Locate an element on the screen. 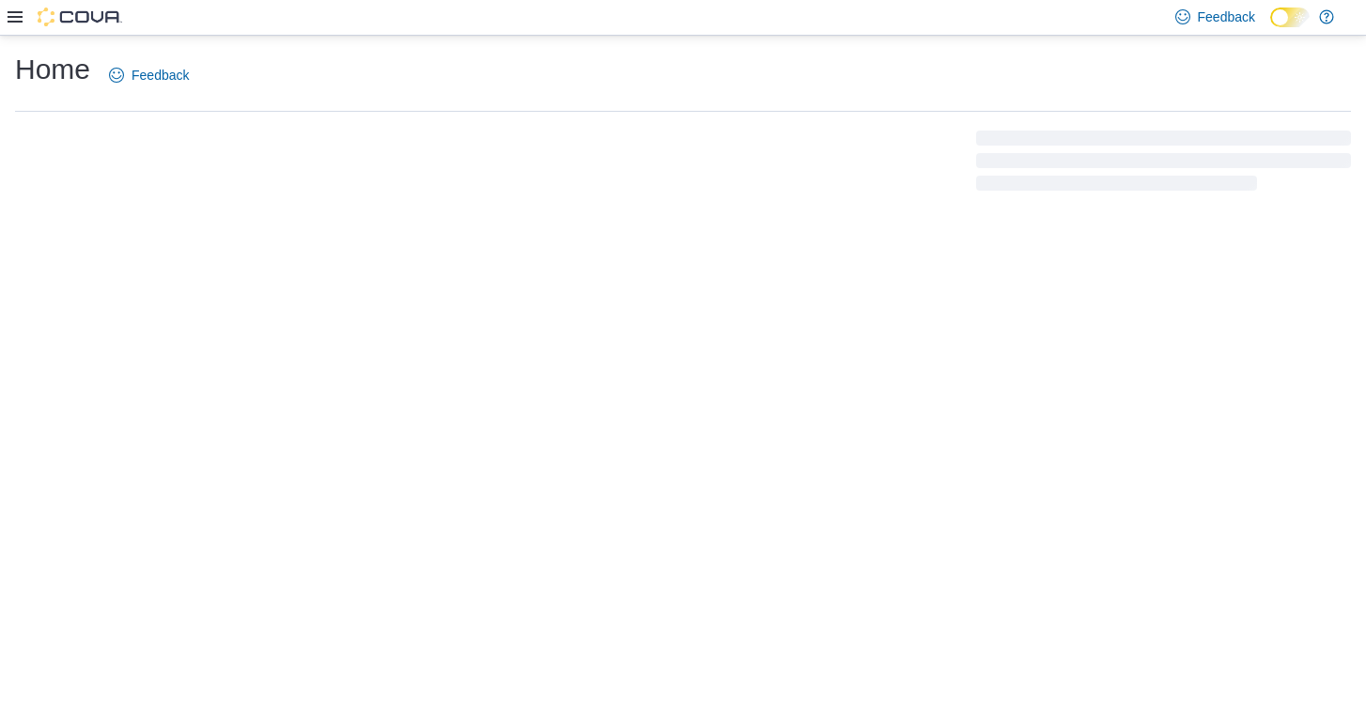  span: Loading is located at coordinates (1163, 164).